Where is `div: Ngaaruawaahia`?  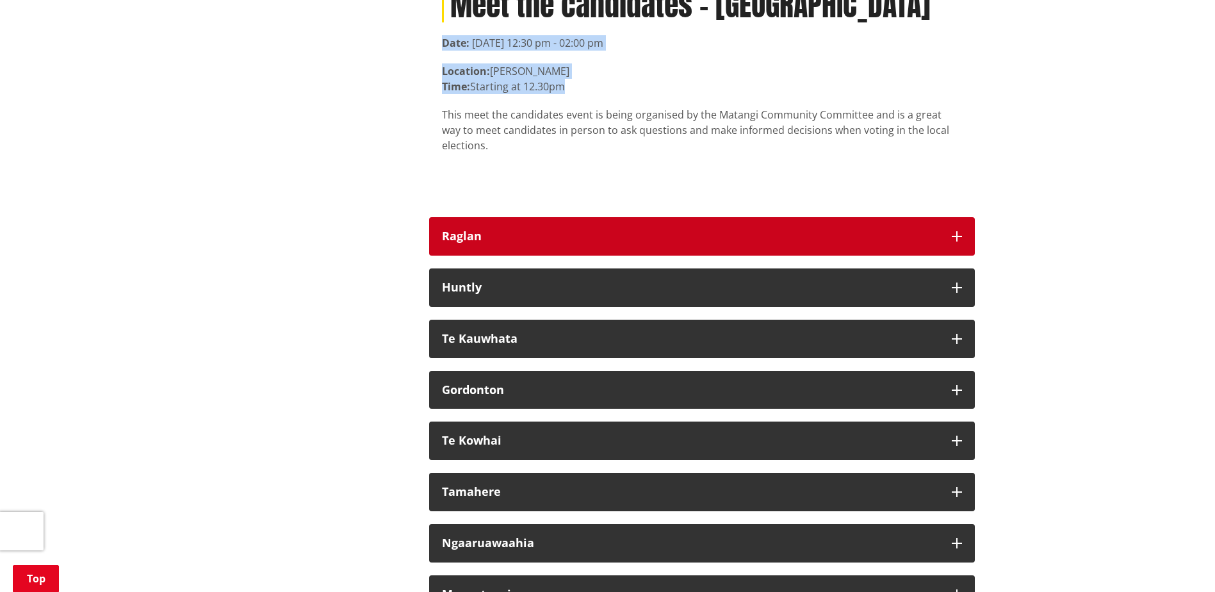 div: Ngaaruawaahia is located at coordinates (691, 543).